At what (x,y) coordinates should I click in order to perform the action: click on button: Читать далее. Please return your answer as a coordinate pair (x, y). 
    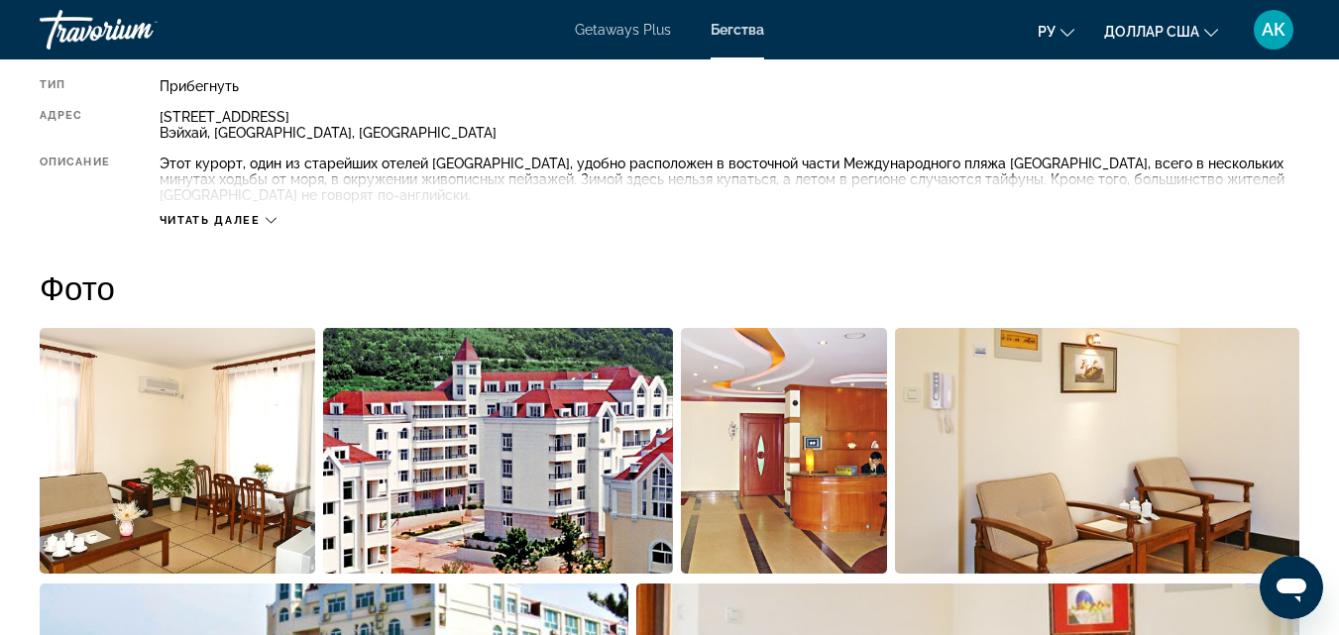
    Looking at the image, I should click on (218, 220).